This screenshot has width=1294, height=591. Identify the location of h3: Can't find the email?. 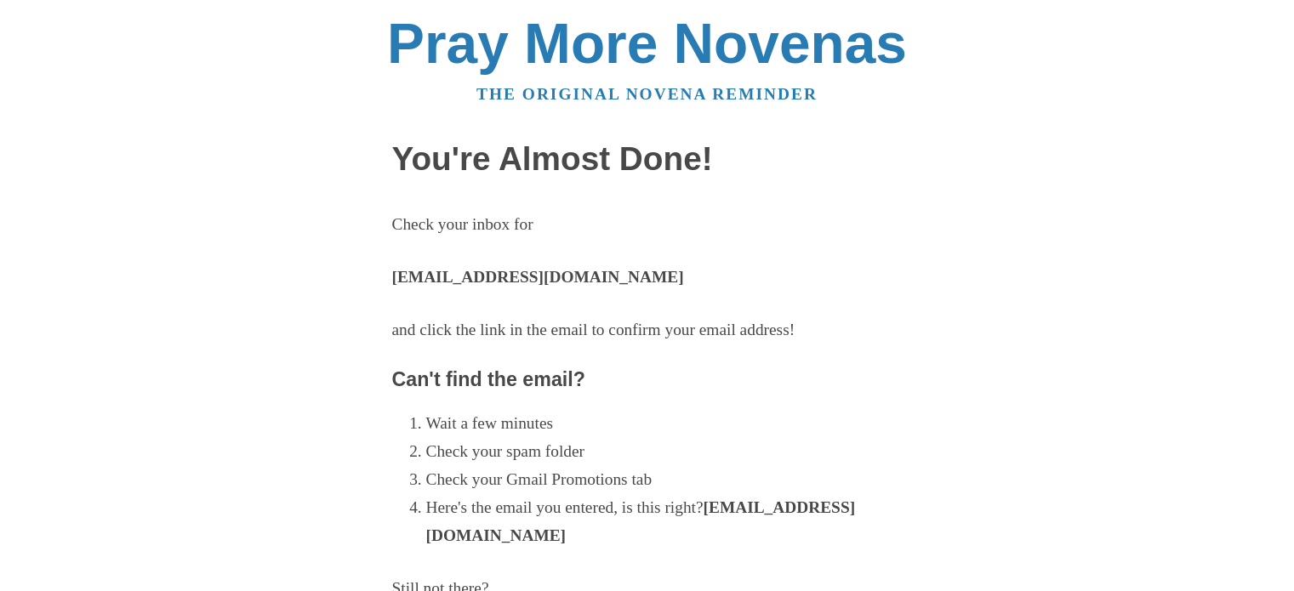
(647, 380).